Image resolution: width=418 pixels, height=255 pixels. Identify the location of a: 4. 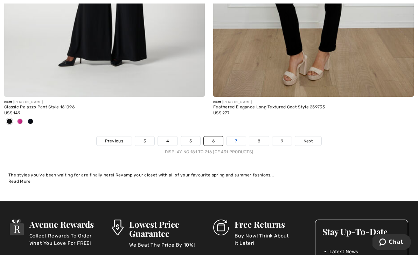
(168, 141).